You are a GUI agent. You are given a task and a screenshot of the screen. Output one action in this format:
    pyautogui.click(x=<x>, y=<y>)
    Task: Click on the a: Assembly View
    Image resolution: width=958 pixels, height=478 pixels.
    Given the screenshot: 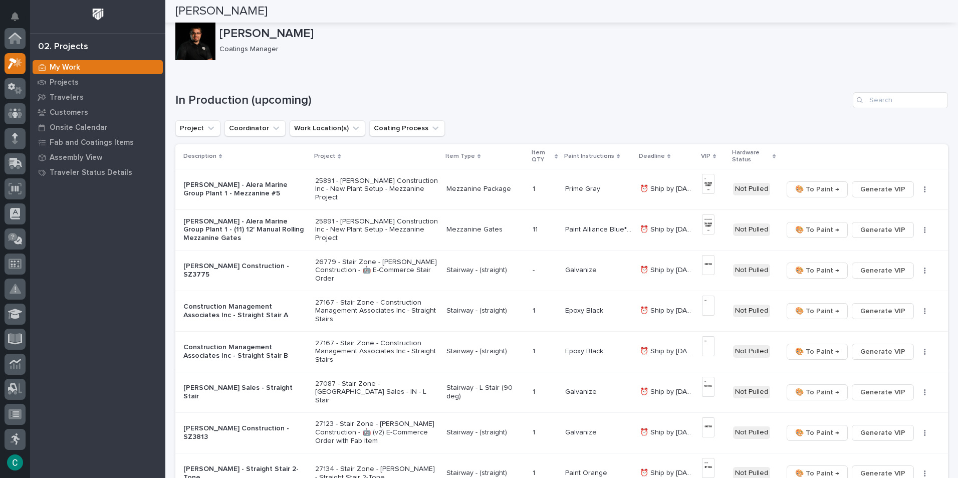 What is the action you would take?
    pyautogui.click(x=98, y=157)
    